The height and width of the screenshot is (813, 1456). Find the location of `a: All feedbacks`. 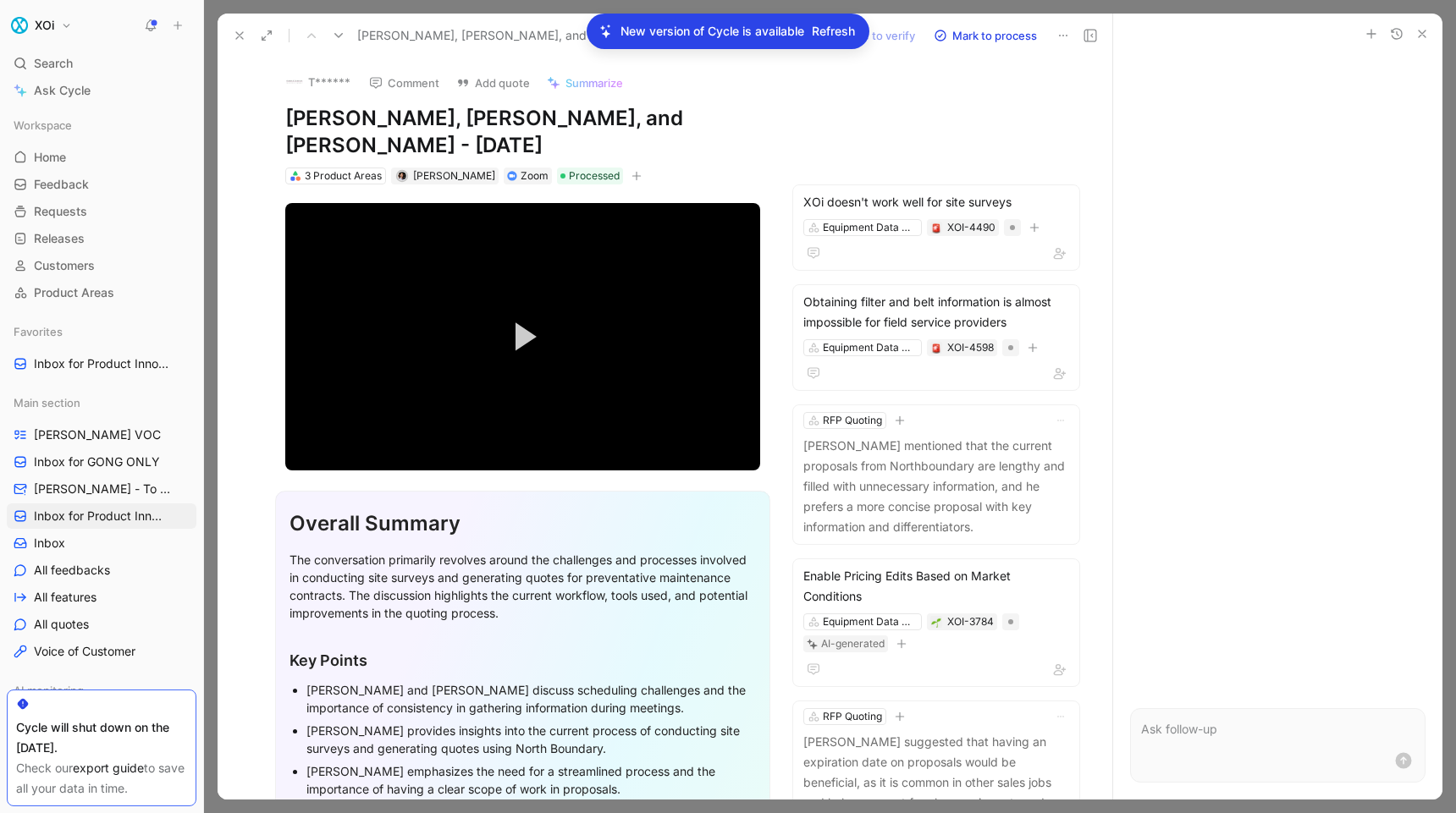

a: All feedbacks is located at coordinates (101, 570).